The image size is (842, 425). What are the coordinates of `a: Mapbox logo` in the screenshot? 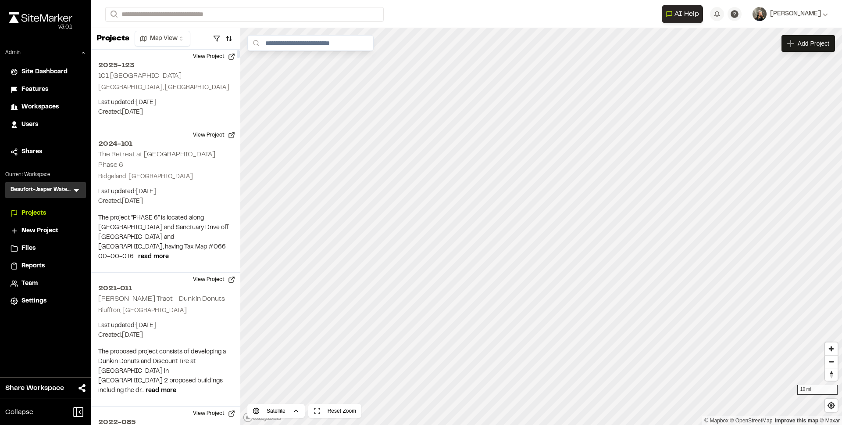 It's located at (262, 417).